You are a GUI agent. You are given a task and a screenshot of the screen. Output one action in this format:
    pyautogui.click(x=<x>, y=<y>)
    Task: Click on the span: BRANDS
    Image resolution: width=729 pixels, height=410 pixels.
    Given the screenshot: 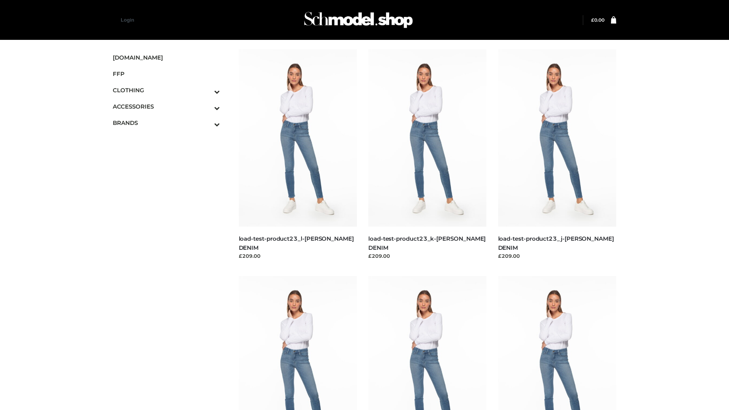 What is the action you would take?
    pyautogui.click(x=166, y=123)
    